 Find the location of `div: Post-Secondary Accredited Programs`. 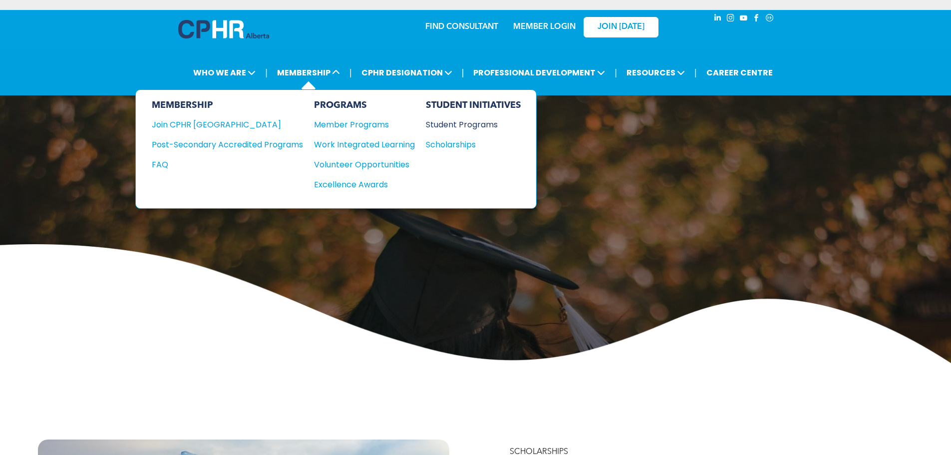

div: Post-Secondary Accredited Programs is located at coordinates (220, 144).